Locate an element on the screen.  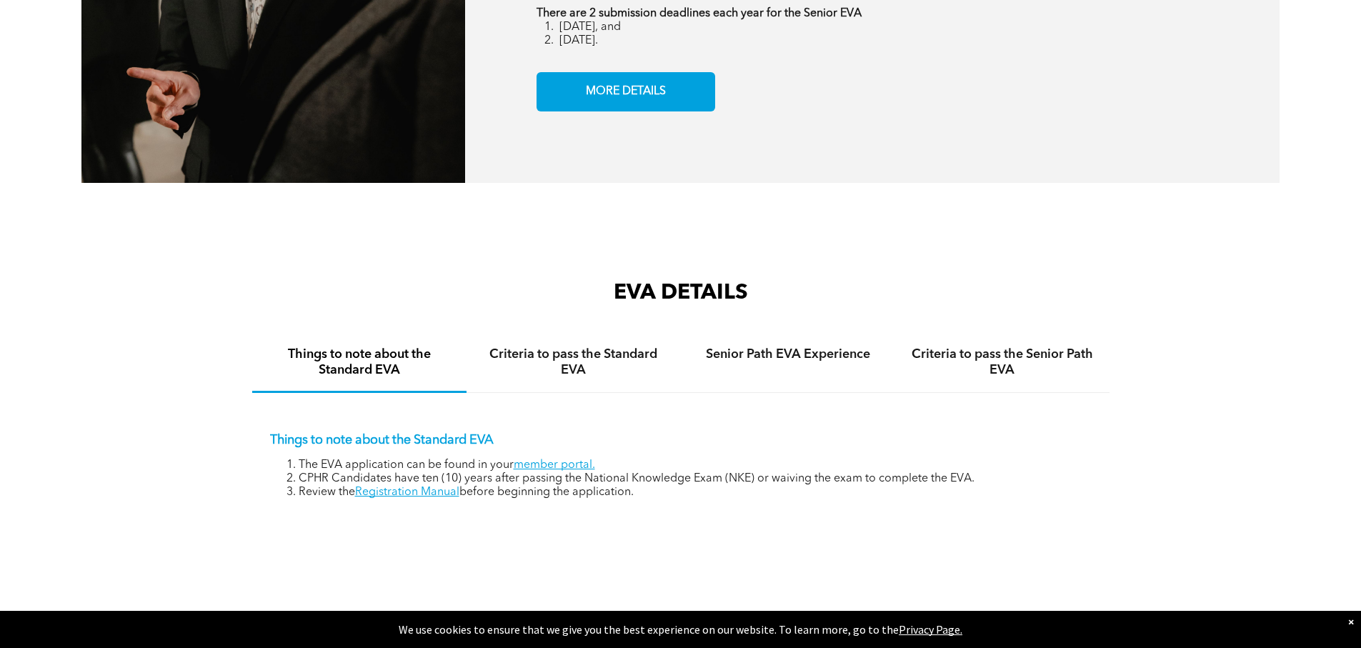
p: Things to note about the Standard EVA is located at coordinates (681, 440).